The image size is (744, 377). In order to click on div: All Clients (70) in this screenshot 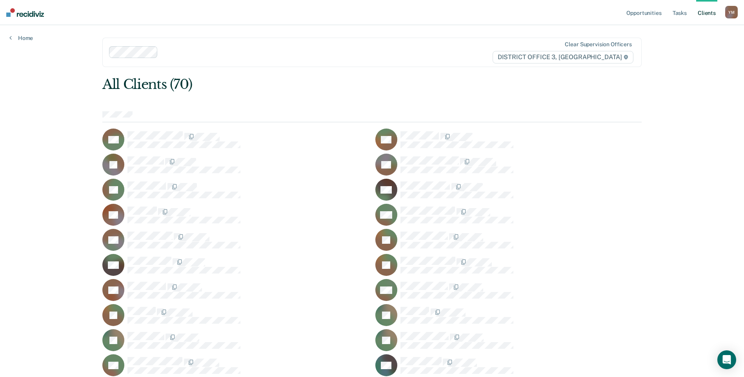, I will do `click(318, 84)`.